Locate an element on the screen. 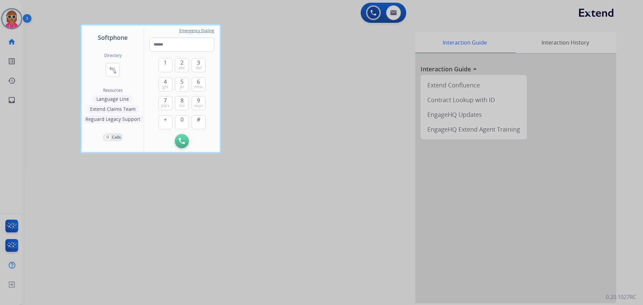 This screenshot has height=305, width=643. span: jkl is located at coordinates (182, 87).